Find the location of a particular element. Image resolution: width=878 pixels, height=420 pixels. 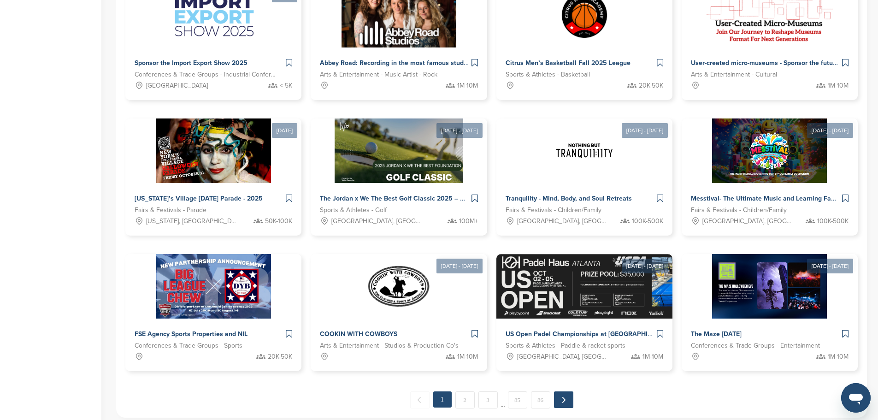

a: 2 is located at coordinates (465, 400).